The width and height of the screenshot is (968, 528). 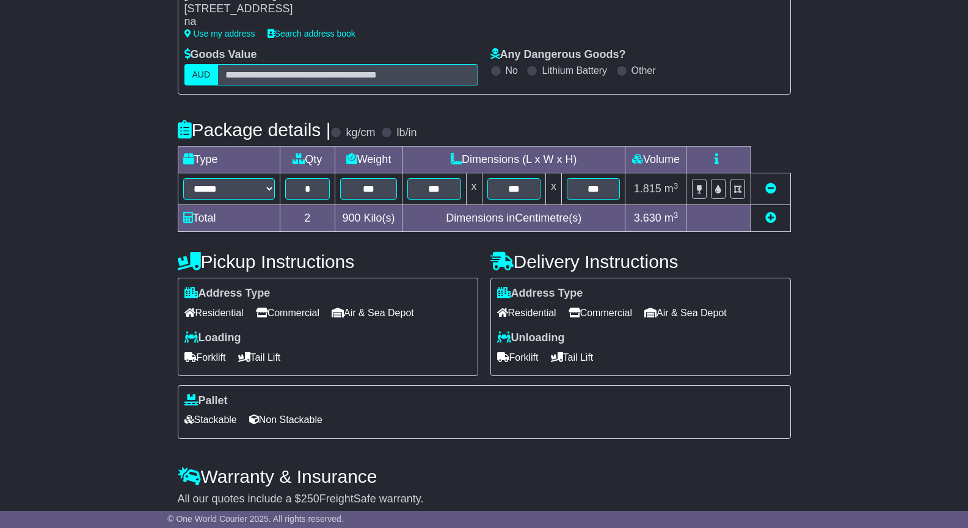 I want to click on span: 900, so click(x=352, y=218).